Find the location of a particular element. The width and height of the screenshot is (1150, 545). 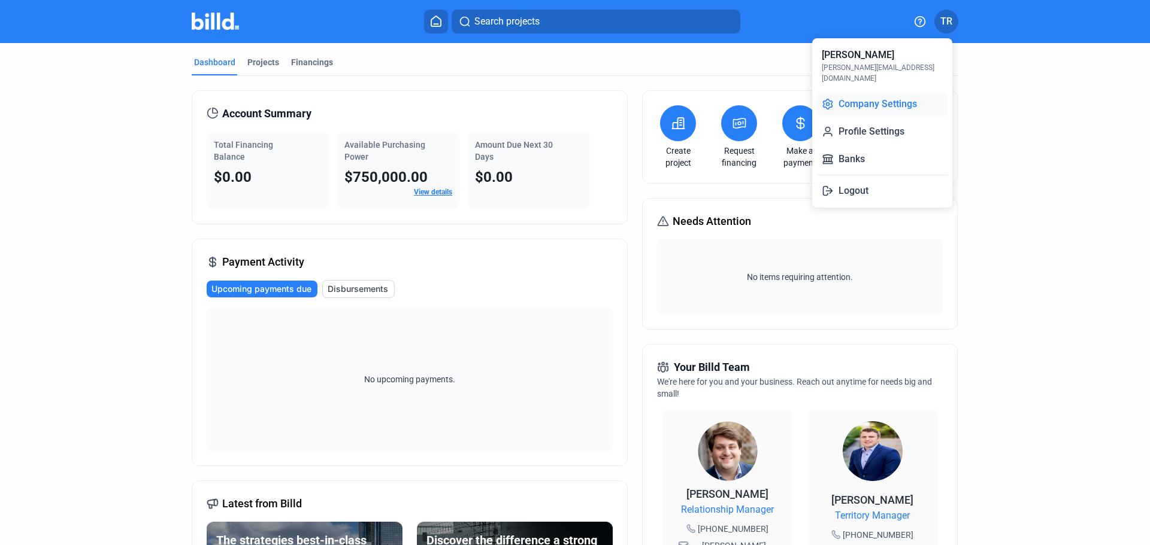

button: Banks is located at coordinates (882, 159).